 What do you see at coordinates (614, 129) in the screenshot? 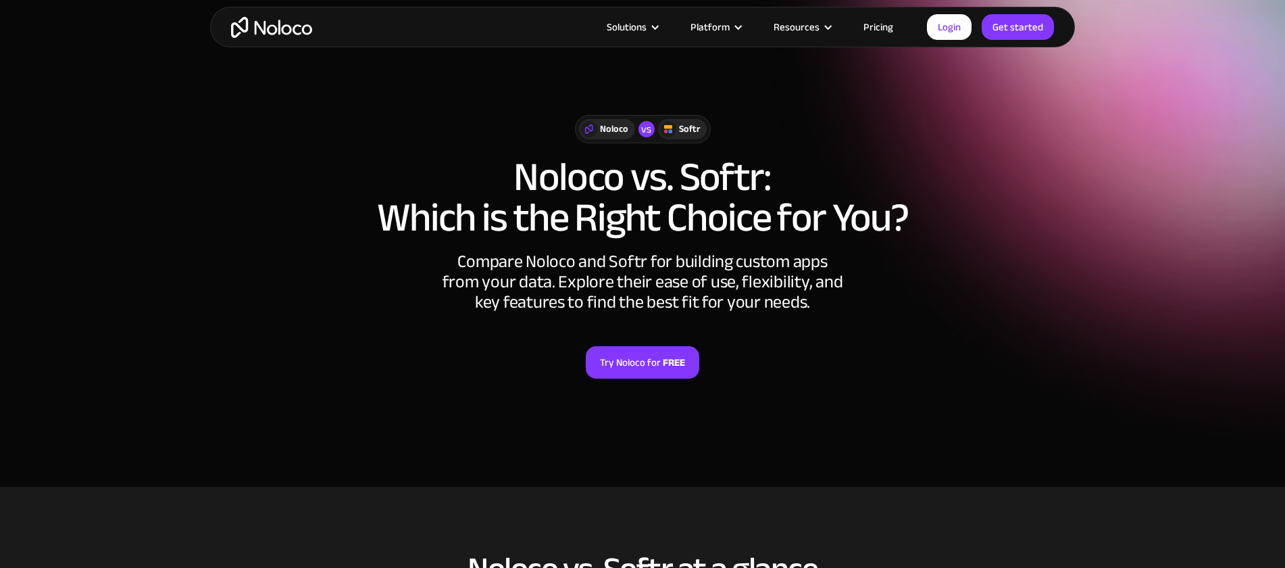
I see `div: Noloco` at bounding box center [614, 129].